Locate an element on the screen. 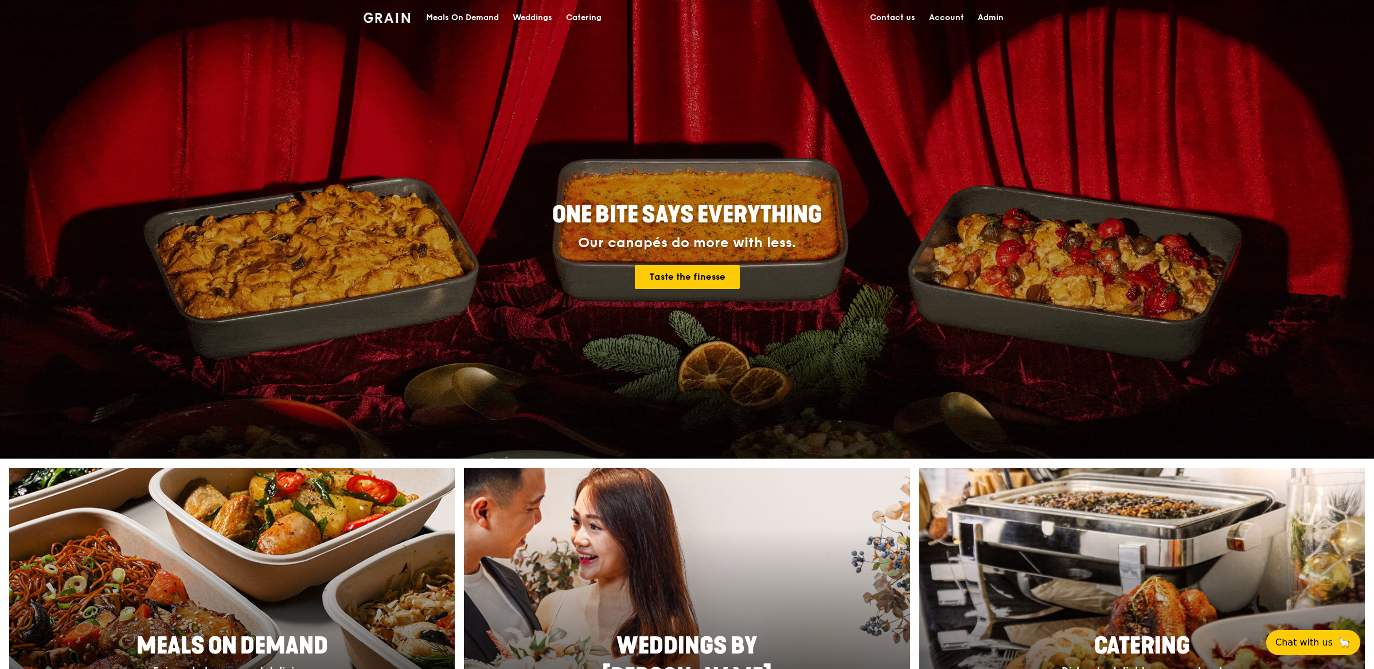 This screenshot has height=669, width=1374. img: Grain is located at coordinates (386, 18).